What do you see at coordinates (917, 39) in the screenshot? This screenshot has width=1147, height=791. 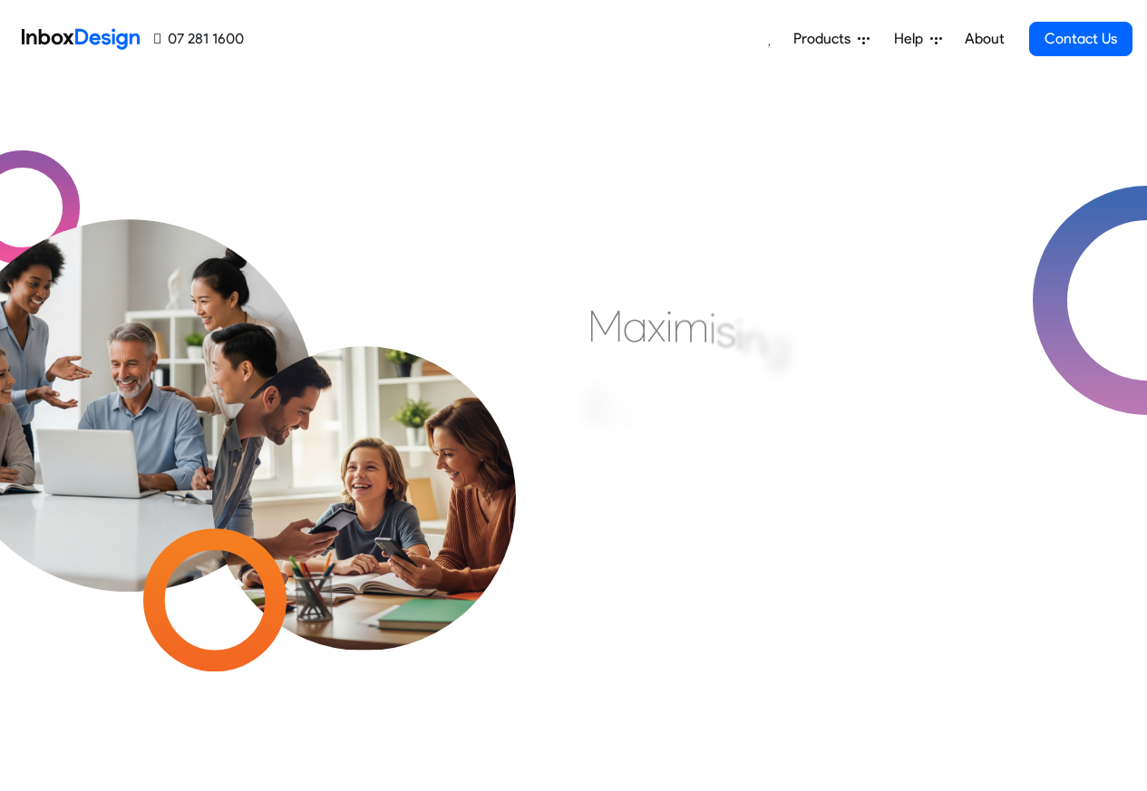 I see `a: Help` at bounding box center [917, 39].